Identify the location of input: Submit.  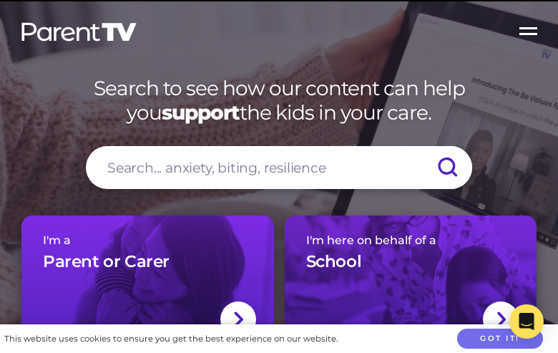
(447, 167).